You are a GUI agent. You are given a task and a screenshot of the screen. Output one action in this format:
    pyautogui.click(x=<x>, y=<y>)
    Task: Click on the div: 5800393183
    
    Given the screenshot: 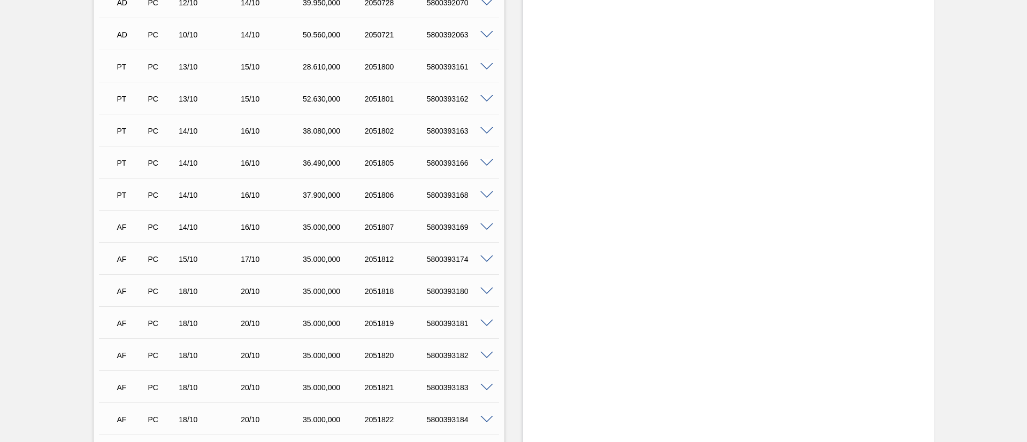 What is the action you would take?
    pyautogui.click(x=459, y=388)
    